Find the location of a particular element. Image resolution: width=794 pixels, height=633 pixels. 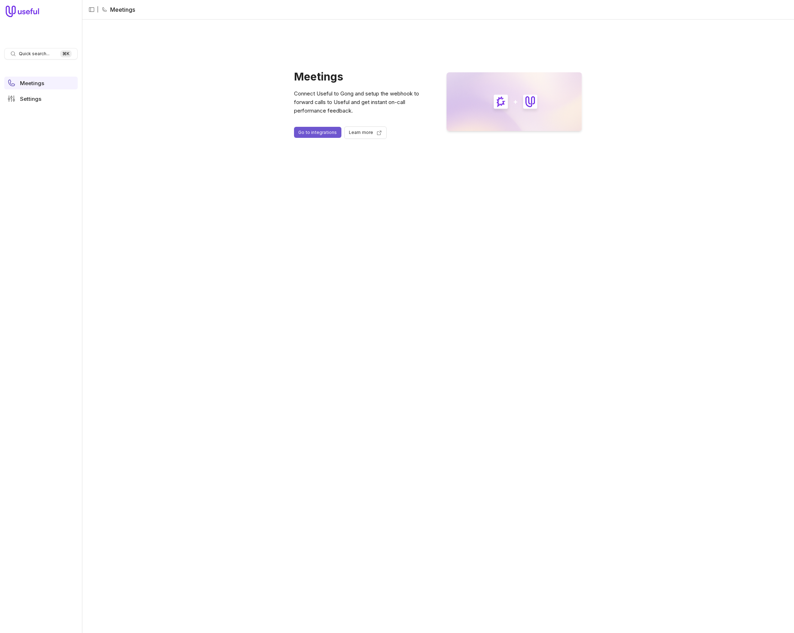

li: Meetings is located at coordinates (118, 10).